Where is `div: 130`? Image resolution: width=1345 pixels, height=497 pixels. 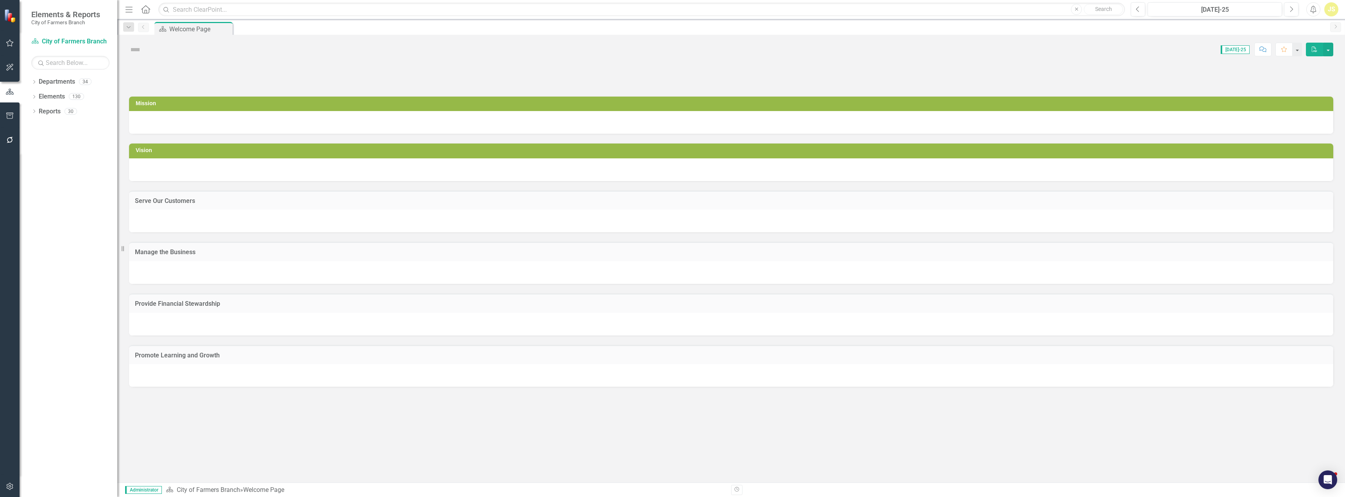
div: 130 is located at coordinates (76, 97).